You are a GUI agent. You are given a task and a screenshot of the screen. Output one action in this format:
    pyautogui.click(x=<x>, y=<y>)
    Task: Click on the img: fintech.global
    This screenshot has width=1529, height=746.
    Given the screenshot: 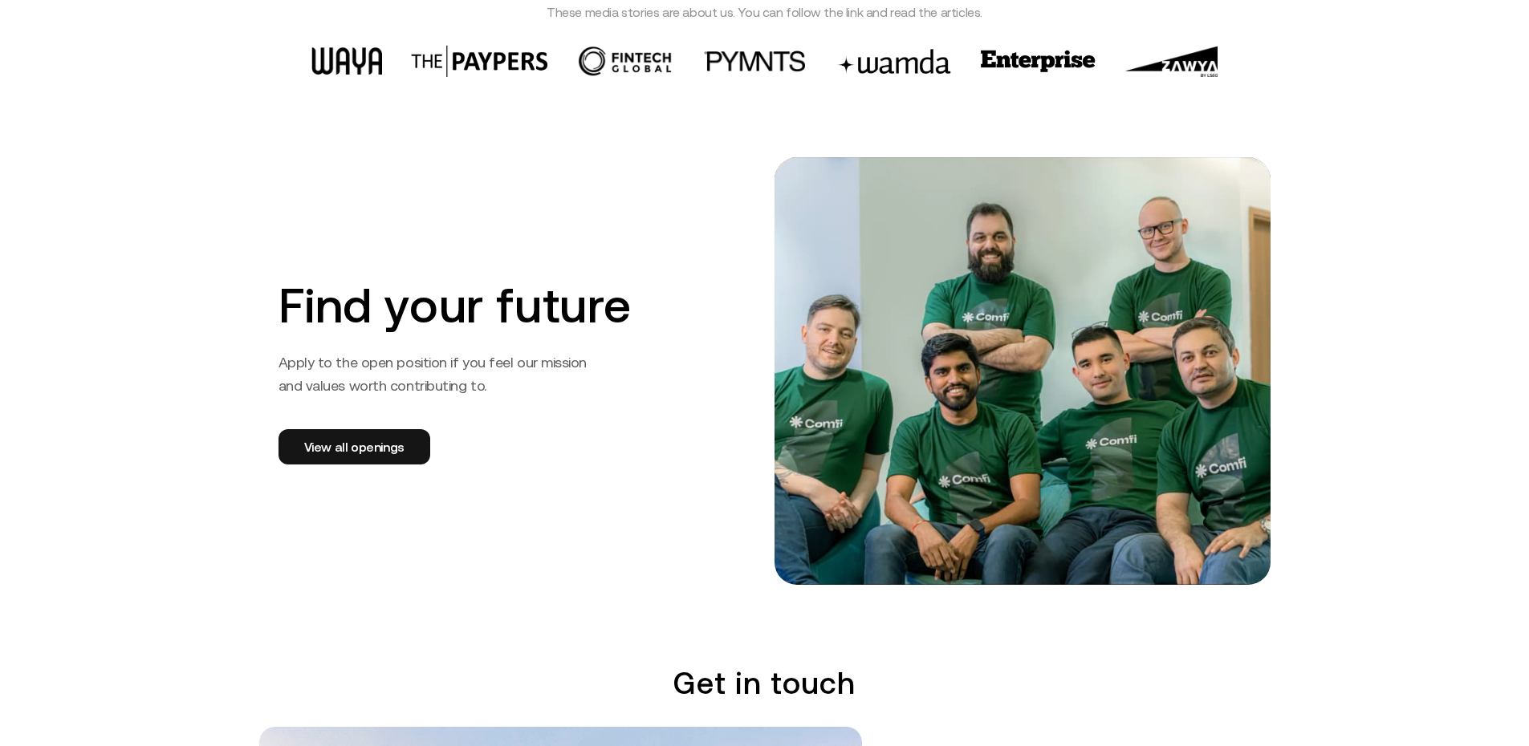 What is the action you would take?
    pyautogui.click(x=625, y=60)
    